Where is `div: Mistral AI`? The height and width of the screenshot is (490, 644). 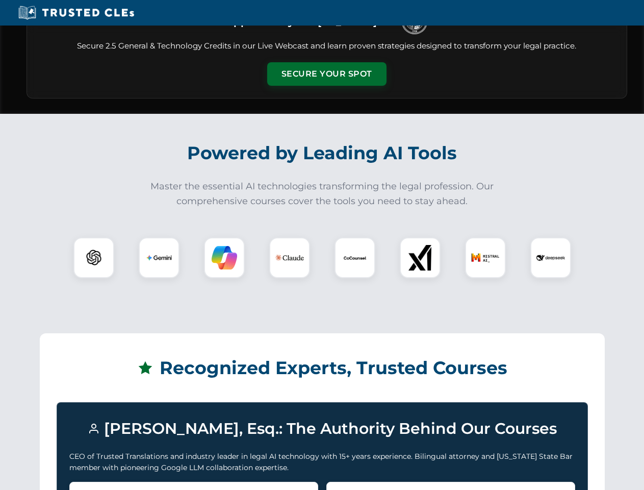 div: Mistral AI is located at coordinates (486, 258).